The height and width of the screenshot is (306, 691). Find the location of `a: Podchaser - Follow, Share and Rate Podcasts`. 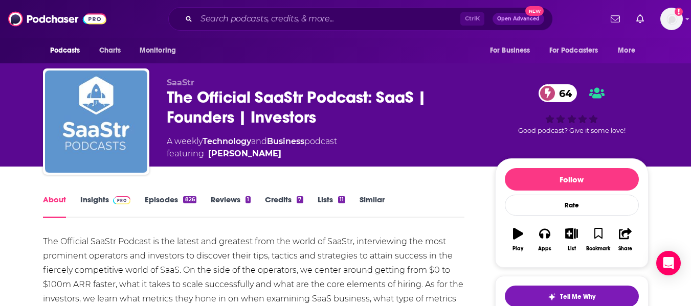

a: Podchaser - Follow, Share and Rate Podcasts is located at coordinates (57, 19).